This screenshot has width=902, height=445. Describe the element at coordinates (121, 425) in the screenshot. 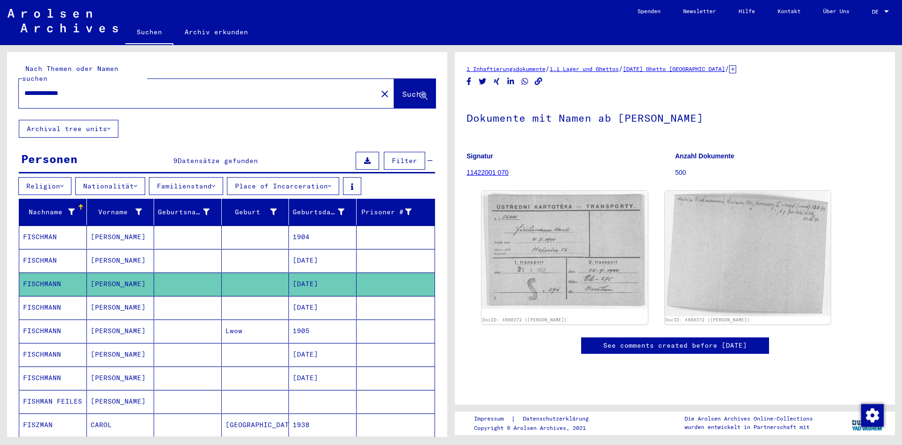

I see `mat-cell: CAROL` at that location.